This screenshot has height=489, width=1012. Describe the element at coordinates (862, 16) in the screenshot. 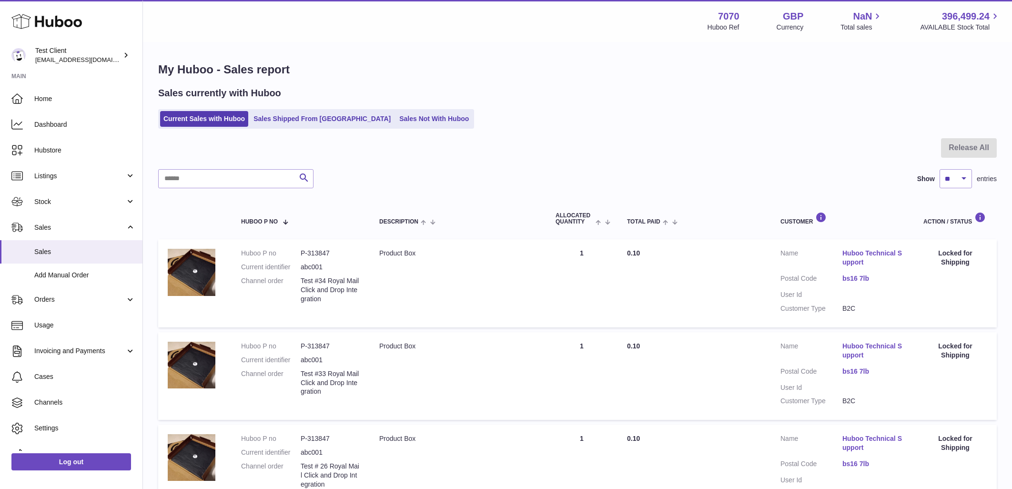

I see `span: NaN` at that location.